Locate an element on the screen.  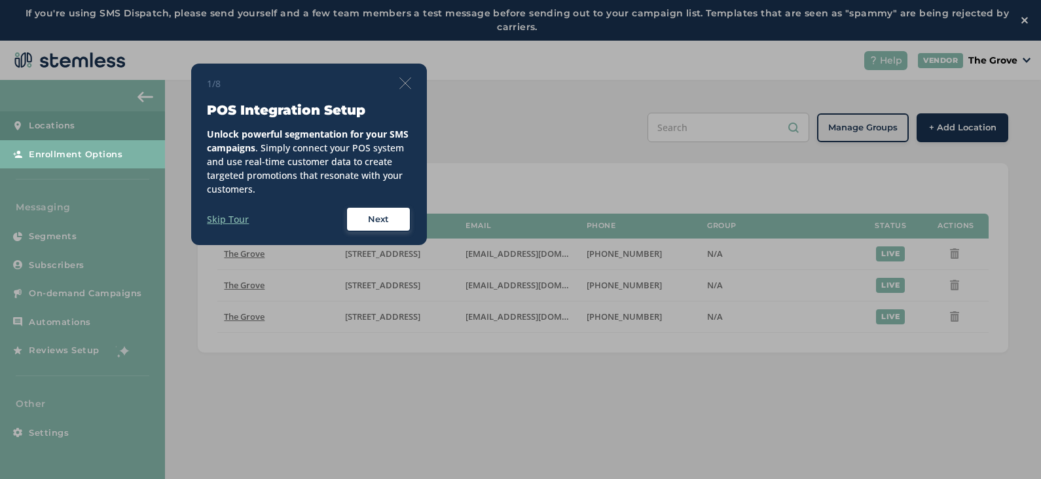
div: . Simply connect your POS system and use real-time customer data to create targeted promotions th... is located at coordinates (309, 161).